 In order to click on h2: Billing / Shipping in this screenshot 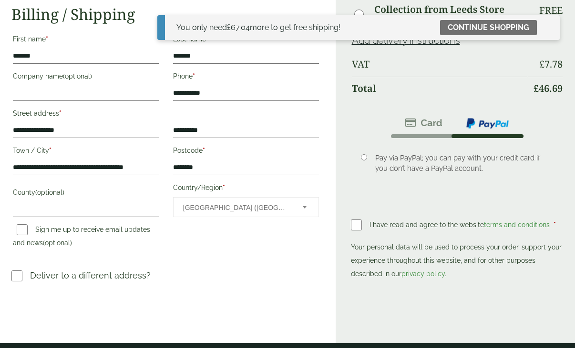, I will do `click(166, 14)`.